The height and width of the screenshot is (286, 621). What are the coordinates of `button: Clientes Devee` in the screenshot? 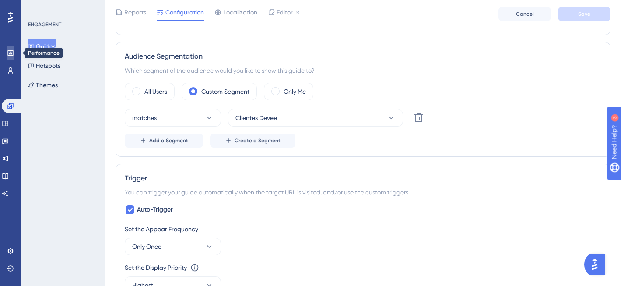 It's located at (316, 118).